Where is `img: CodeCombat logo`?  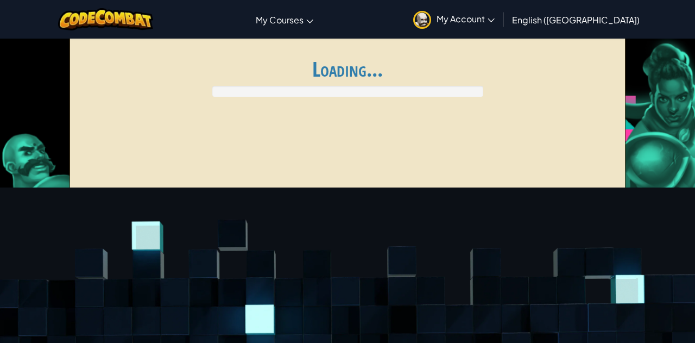
img: CodeCombat logo is located at coordinates (105, 19).